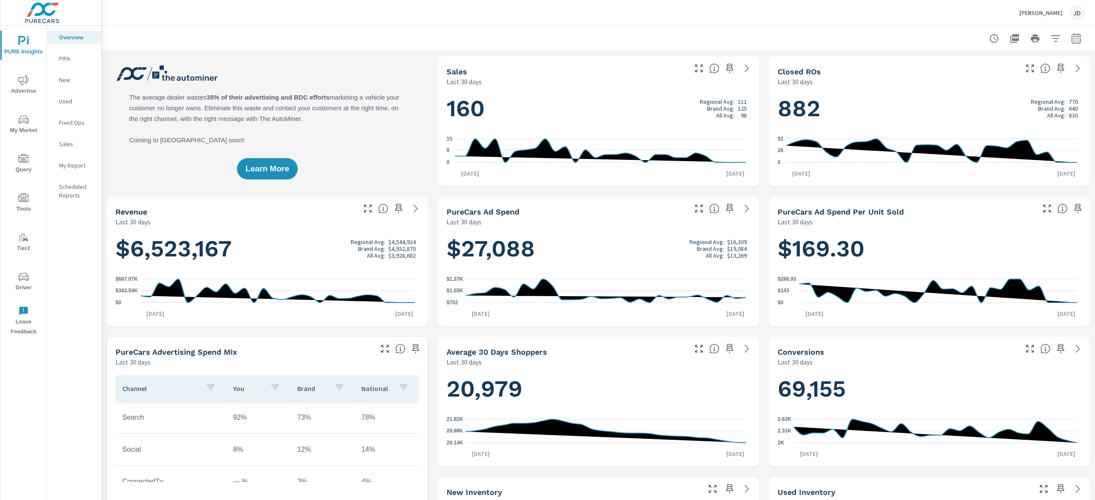  What do you see at coordinates (400, 349) in the screenshot?
I see `span: This table looks at how you compare to the amount of budget you spend per channel as opposed to y...` at bounding box center [400, 349].